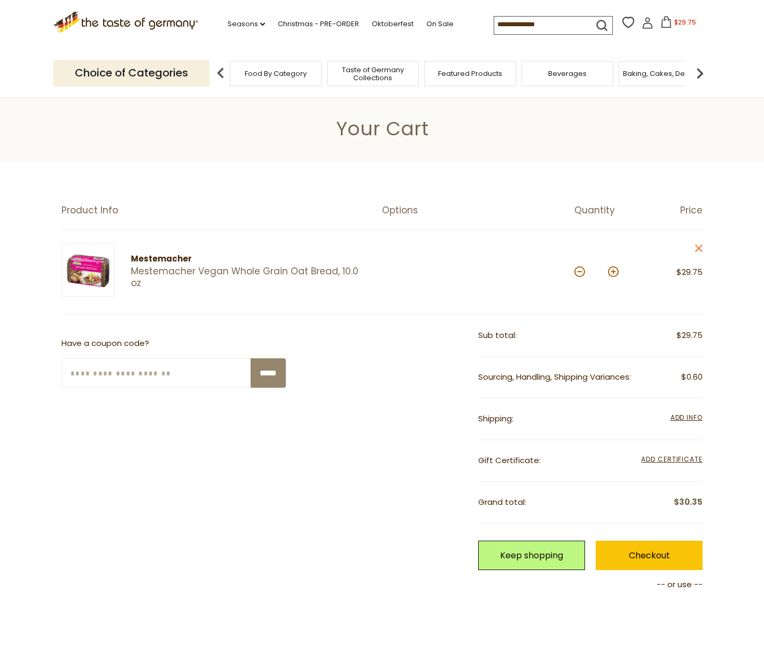  I want to click on a: Checkout, so click(649, 555).